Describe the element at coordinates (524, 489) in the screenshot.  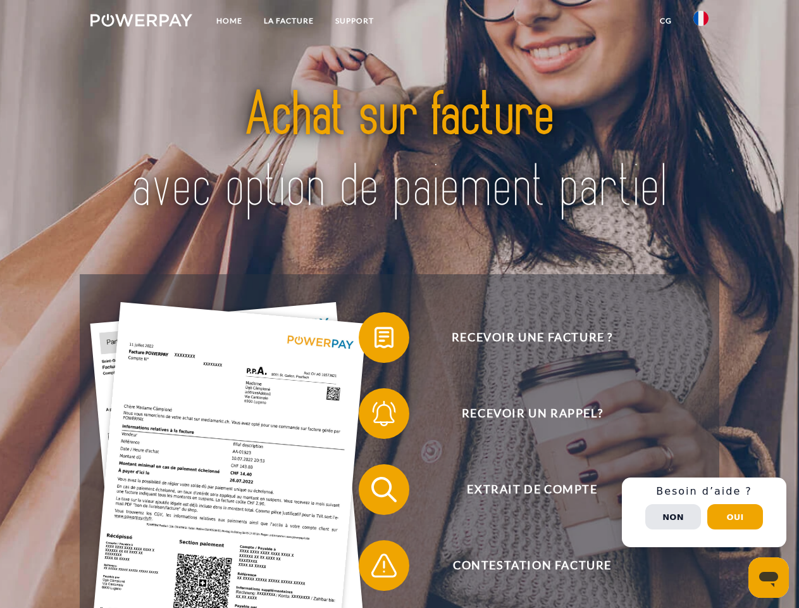
I see `a: Extrait de compte` at that location.